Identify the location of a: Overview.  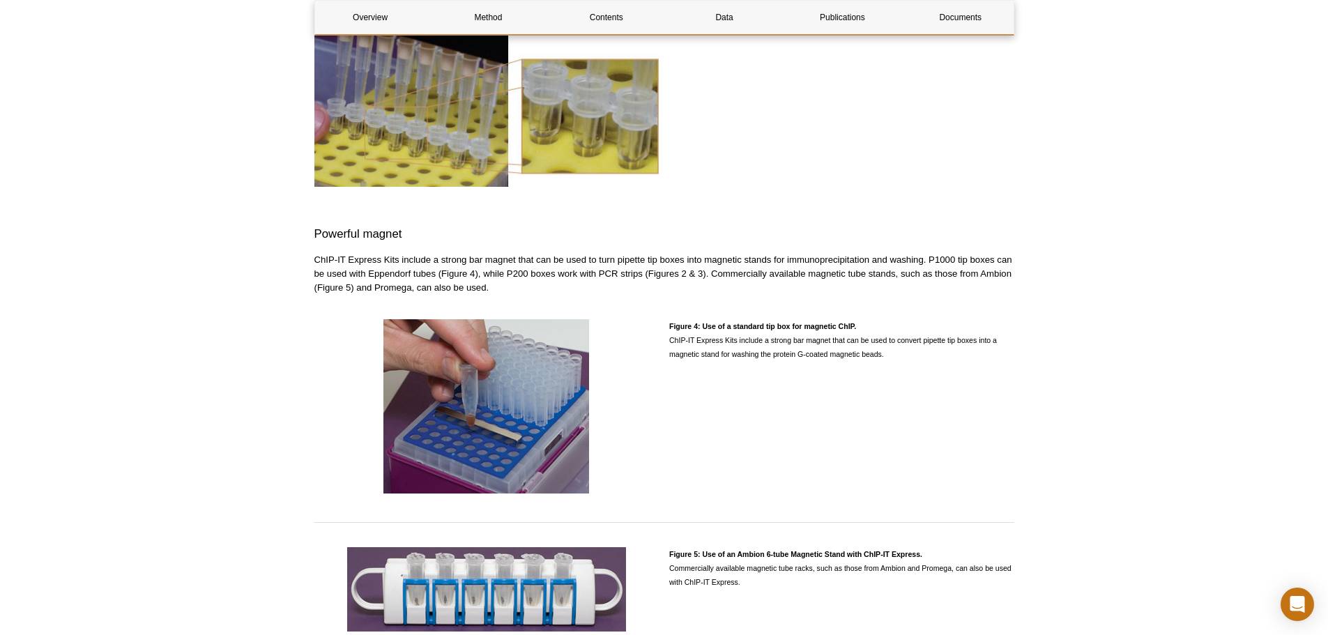
(370, 17).